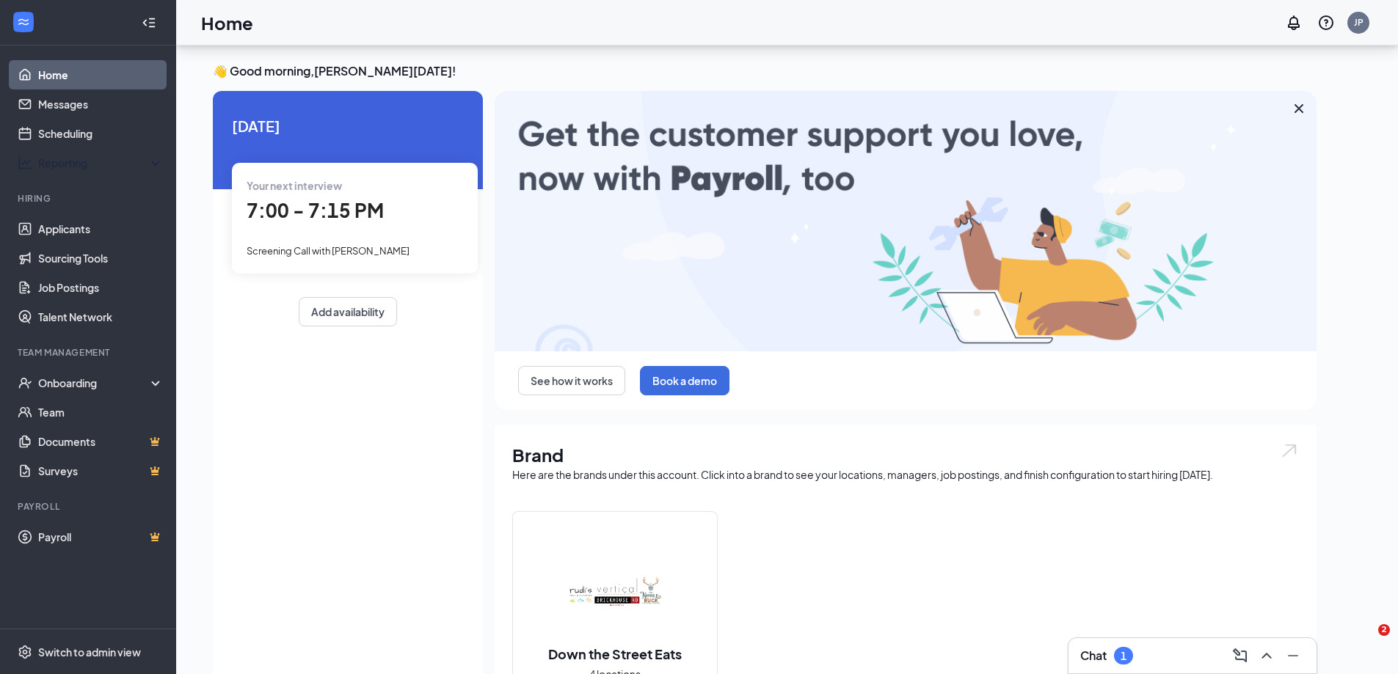 Image resolution: width=1398 pixels, height=674 pixels. I want to click on div: Switch to admin view, so click(90, 652).